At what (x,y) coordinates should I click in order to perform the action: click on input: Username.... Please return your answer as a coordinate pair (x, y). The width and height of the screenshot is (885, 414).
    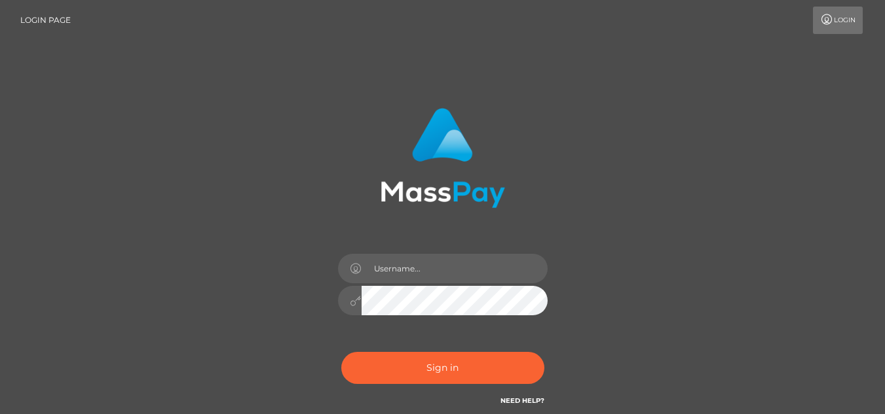
    Looking at the image, I should click on (454, 268).